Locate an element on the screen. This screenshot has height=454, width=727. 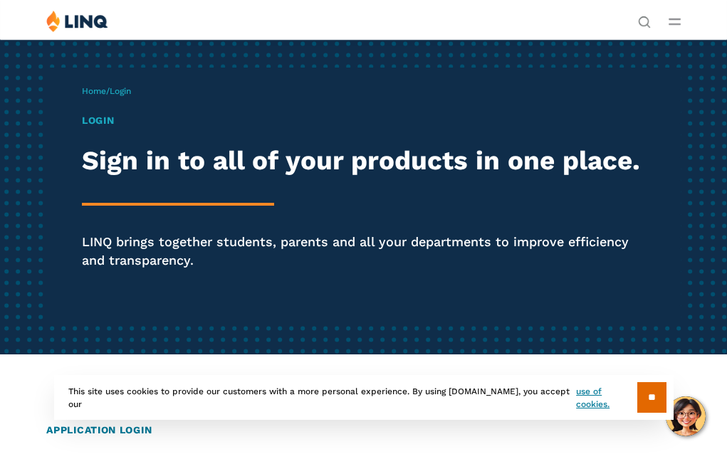
h2: Sign in to all of your products in one place. is located at coordinates (363, 161).